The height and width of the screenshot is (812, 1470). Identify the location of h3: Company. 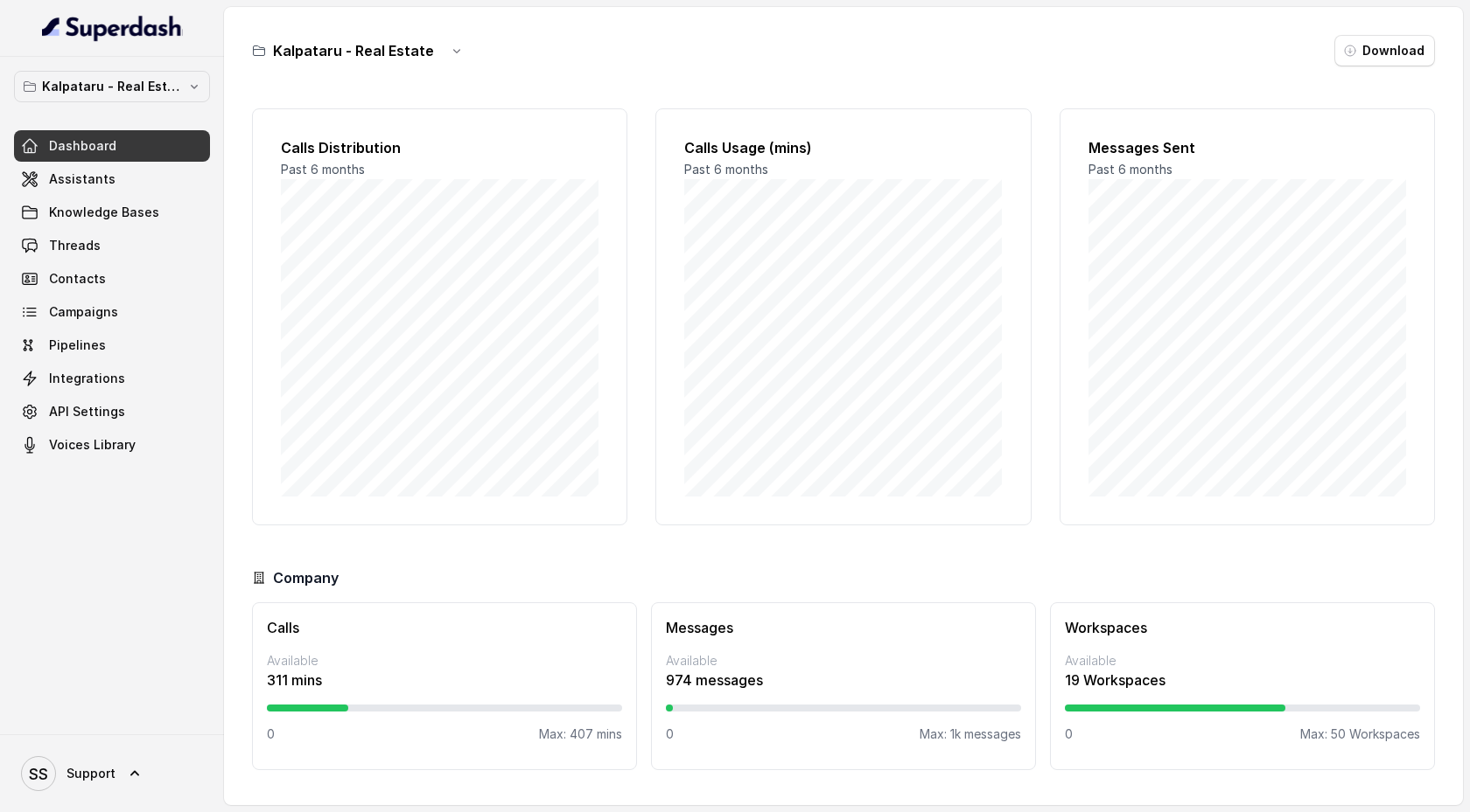
(305, 578).